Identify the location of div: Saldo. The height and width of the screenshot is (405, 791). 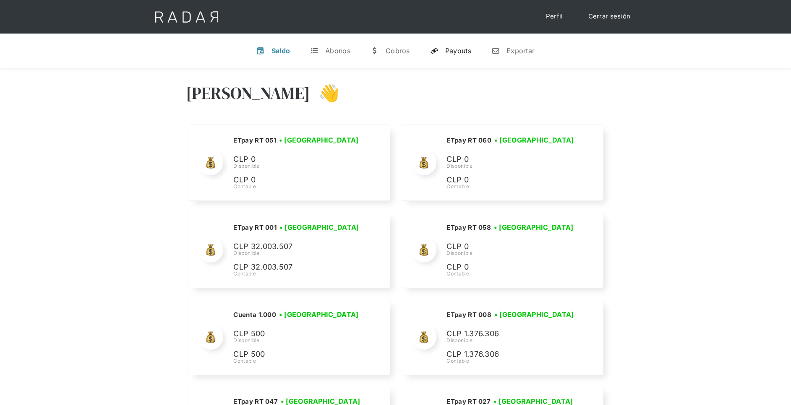
(281, 51).